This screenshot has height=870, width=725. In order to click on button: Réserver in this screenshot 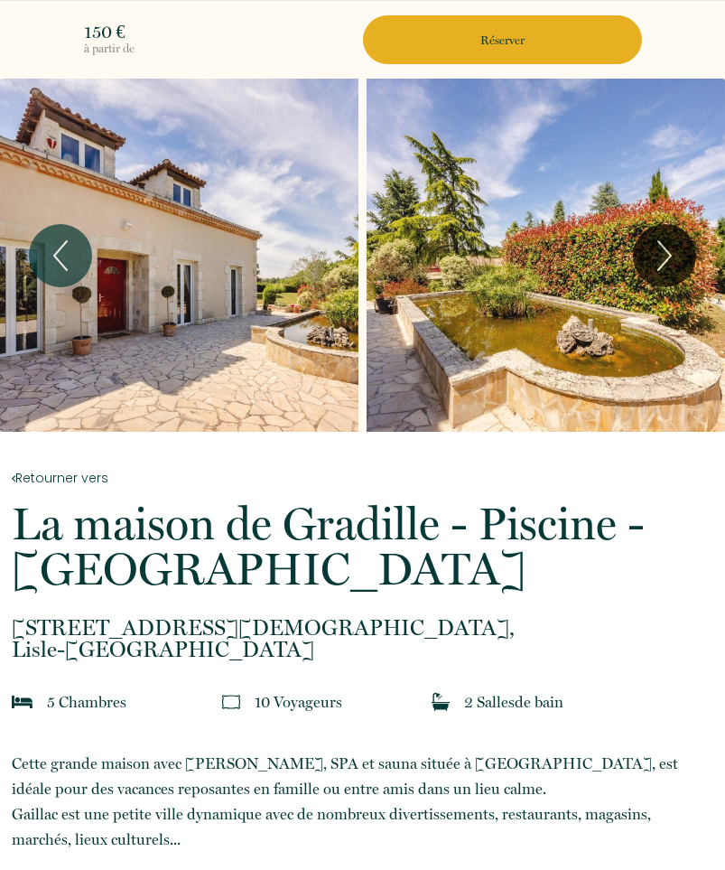, I will do `click(502, 40)`.